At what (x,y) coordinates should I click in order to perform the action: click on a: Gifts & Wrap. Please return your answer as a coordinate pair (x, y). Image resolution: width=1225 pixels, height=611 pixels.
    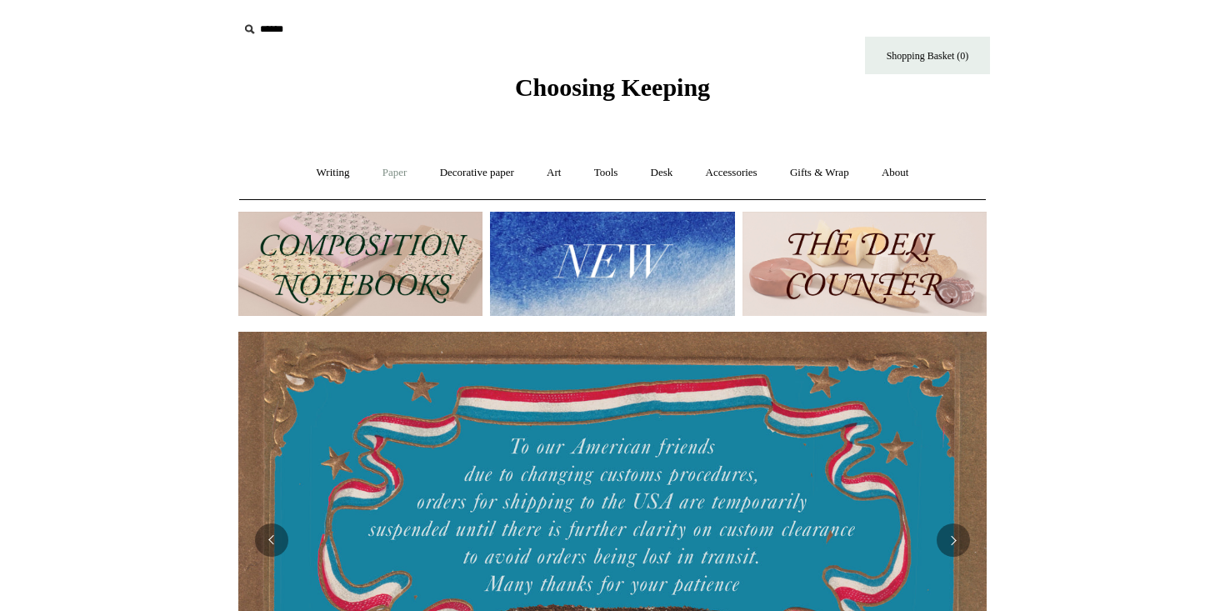
    Looking at the image, I should click on (819, 172).